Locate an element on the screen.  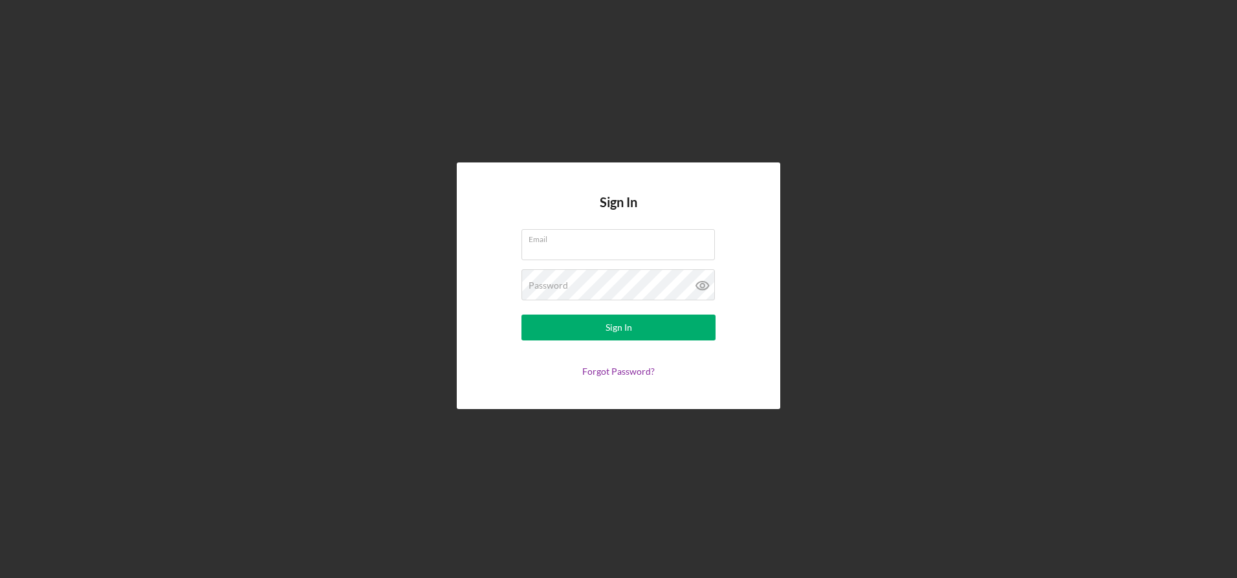
h4: Sign In is located at coordinates (619, 212).